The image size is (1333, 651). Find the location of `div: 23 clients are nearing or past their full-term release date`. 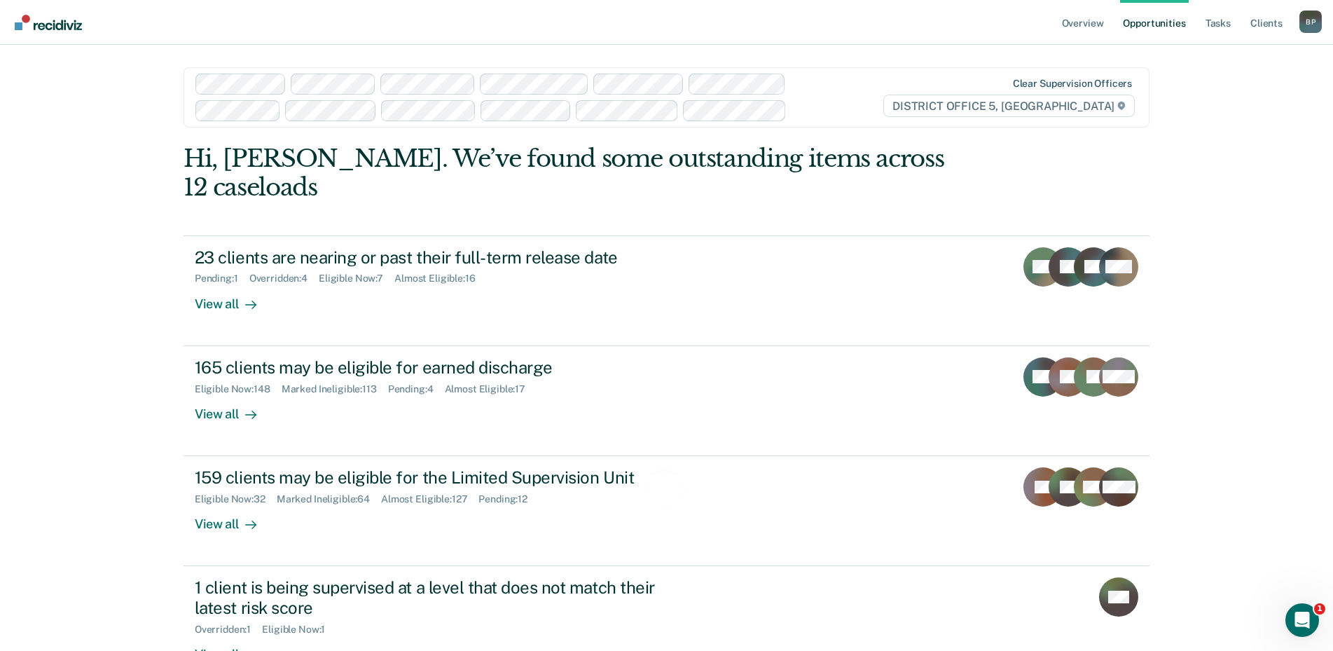

div: 23 clients are nearing or past their full-term release date is located at coordinates (441, 257).